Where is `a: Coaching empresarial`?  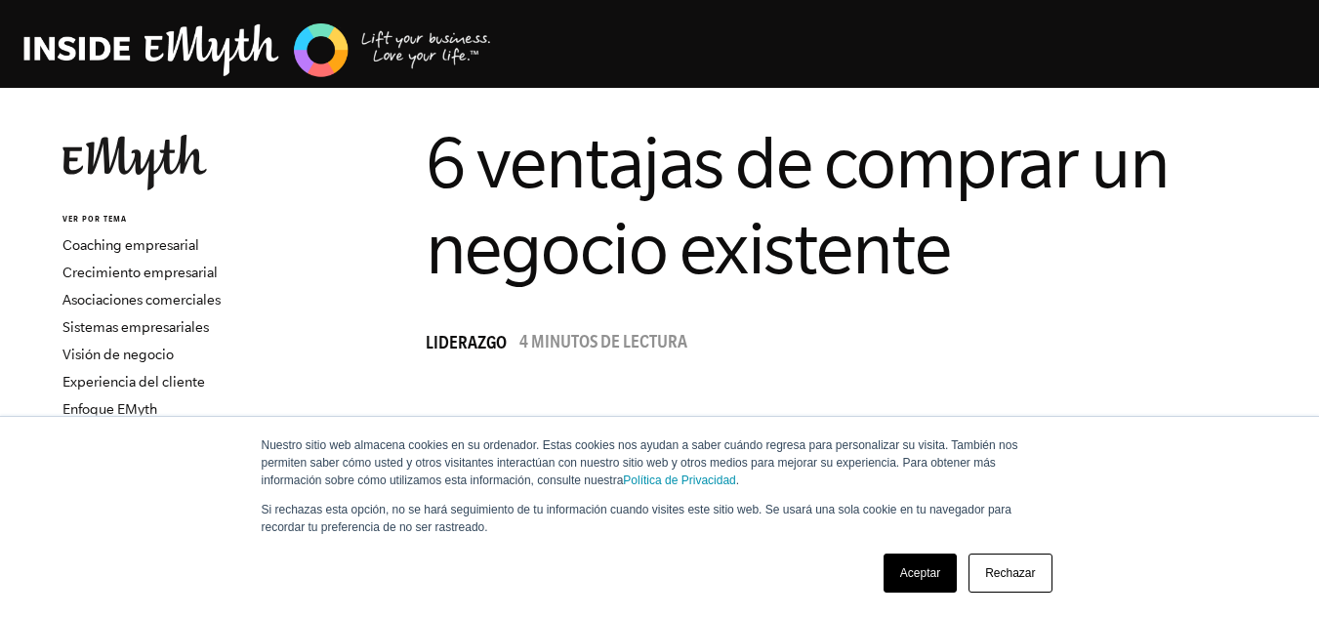
a: Coaching empresarial is located at coordinates (131, 245).